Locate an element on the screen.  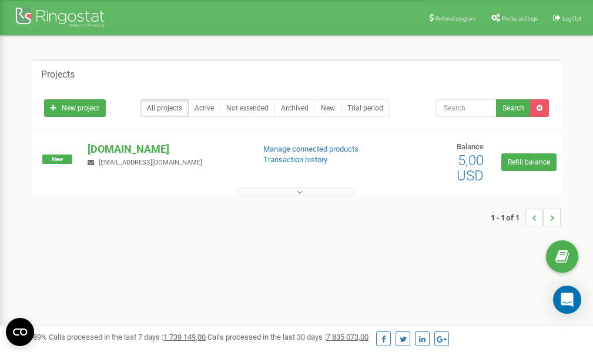
a: Archived is located at coordinates (295, 108).